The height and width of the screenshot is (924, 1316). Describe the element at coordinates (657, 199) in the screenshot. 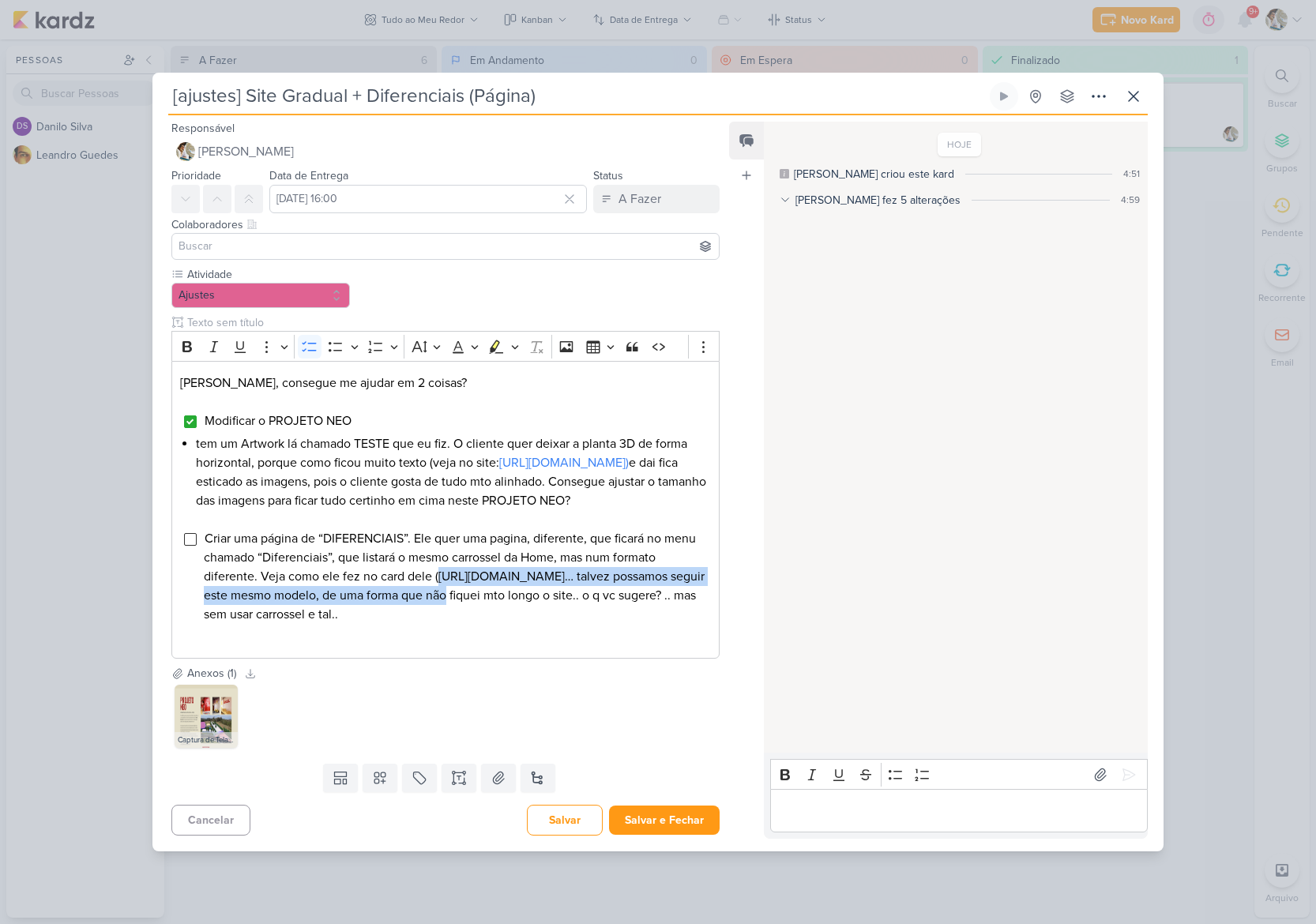

I see `button: A Fazer` at that location.